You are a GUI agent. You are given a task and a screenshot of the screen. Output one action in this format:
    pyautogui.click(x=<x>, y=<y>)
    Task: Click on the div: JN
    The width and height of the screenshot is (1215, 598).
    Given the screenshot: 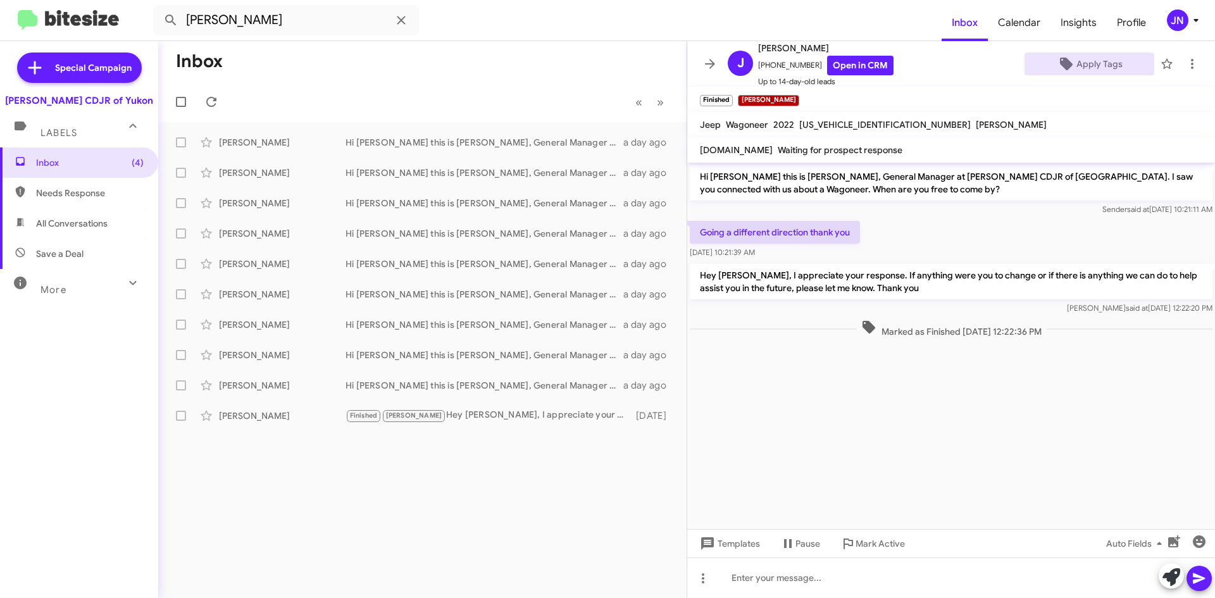 What is the action you would take?
    pyautogui.click(x=1177, y=20)
    